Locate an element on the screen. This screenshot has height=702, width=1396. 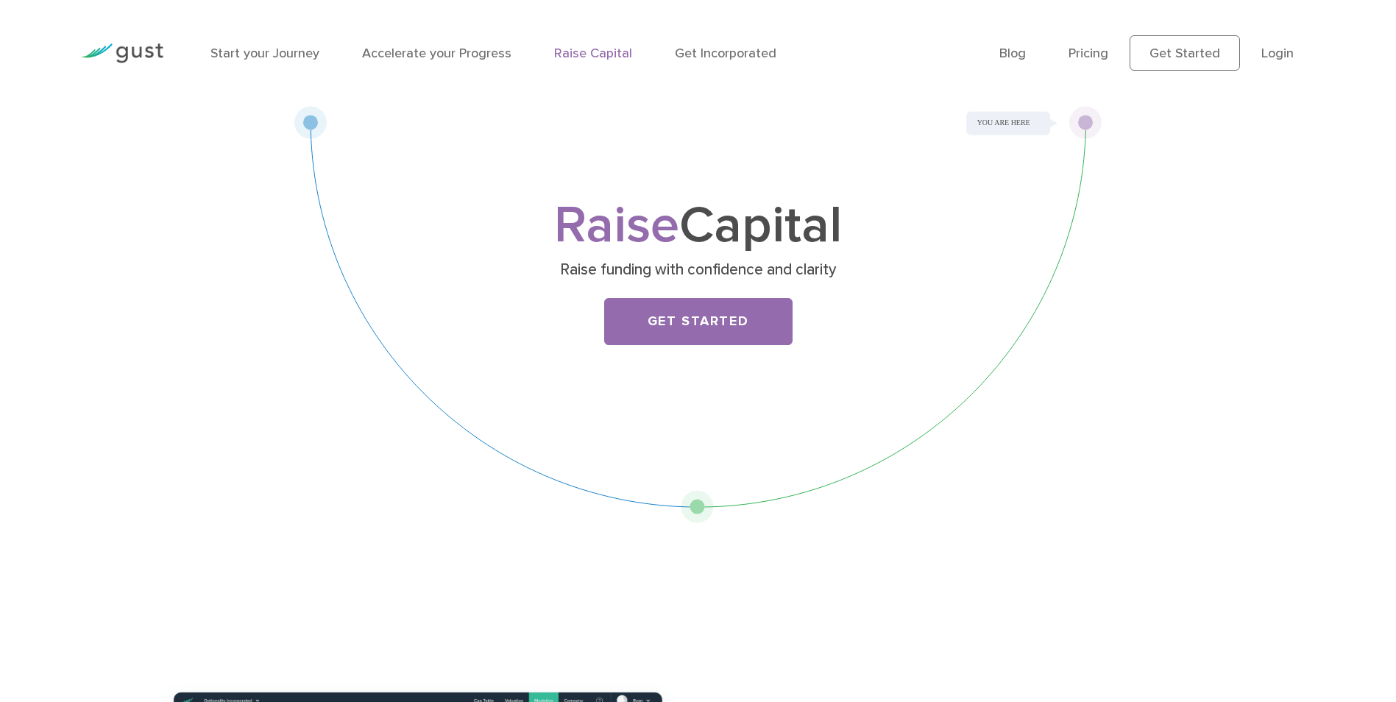
a: Start your Journey is located at coordinates (265, 53).